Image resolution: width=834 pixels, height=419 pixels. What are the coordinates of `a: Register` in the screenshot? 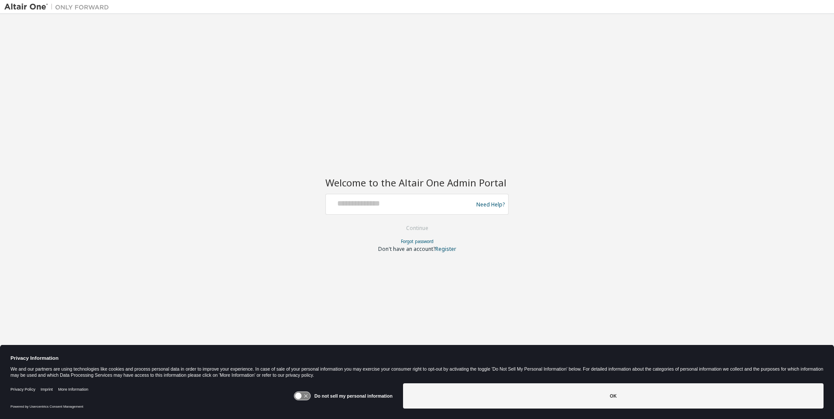 It's located at (446, 249).